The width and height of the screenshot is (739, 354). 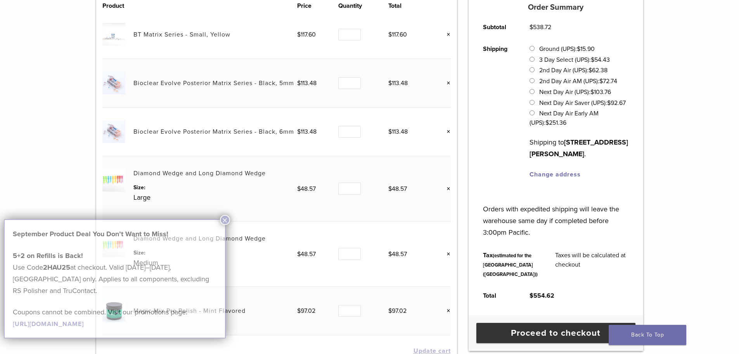 What do you see at coordinates (215, 197) in the screenshot?
I see `p: Large` at bounding box center [215, 197].